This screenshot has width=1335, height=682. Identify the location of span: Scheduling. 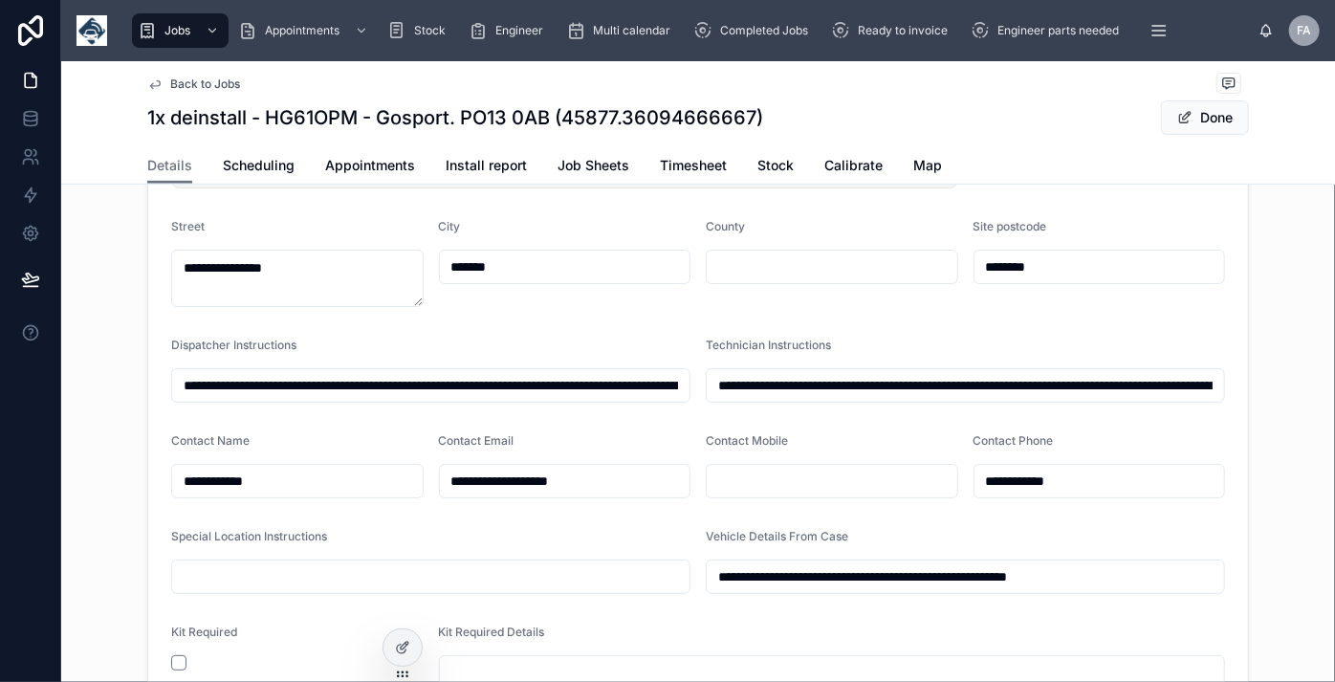
(258, 165).